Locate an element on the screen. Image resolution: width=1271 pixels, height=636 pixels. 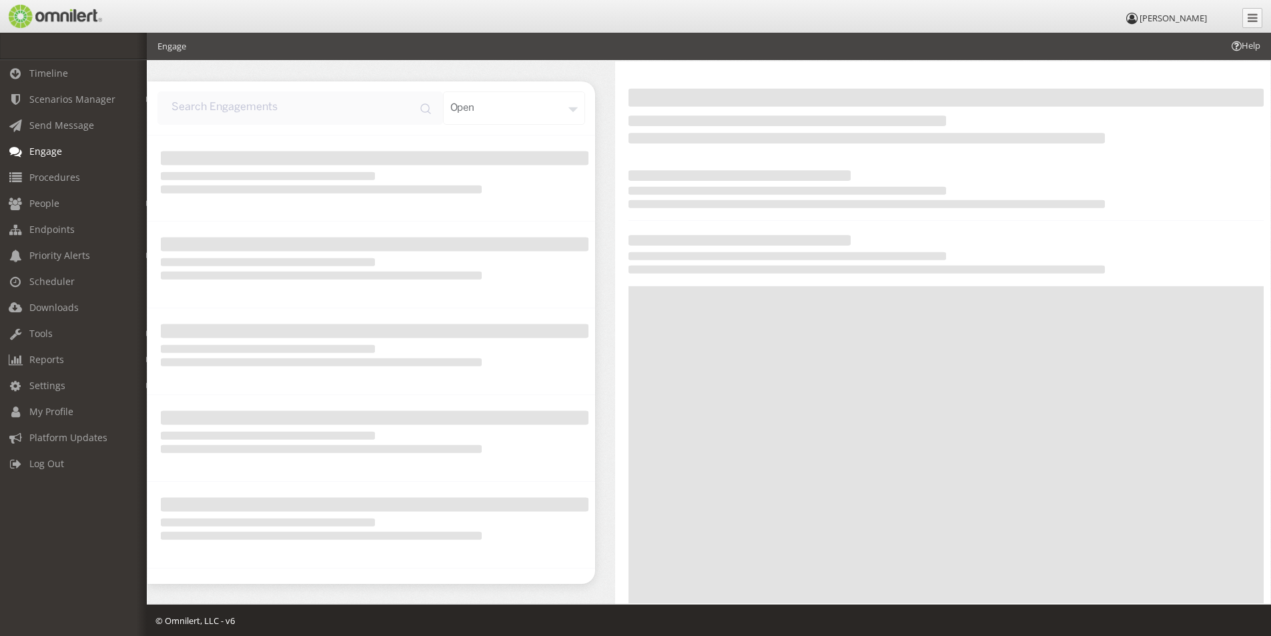
span: Log Out is located at coordinates (47, 463).